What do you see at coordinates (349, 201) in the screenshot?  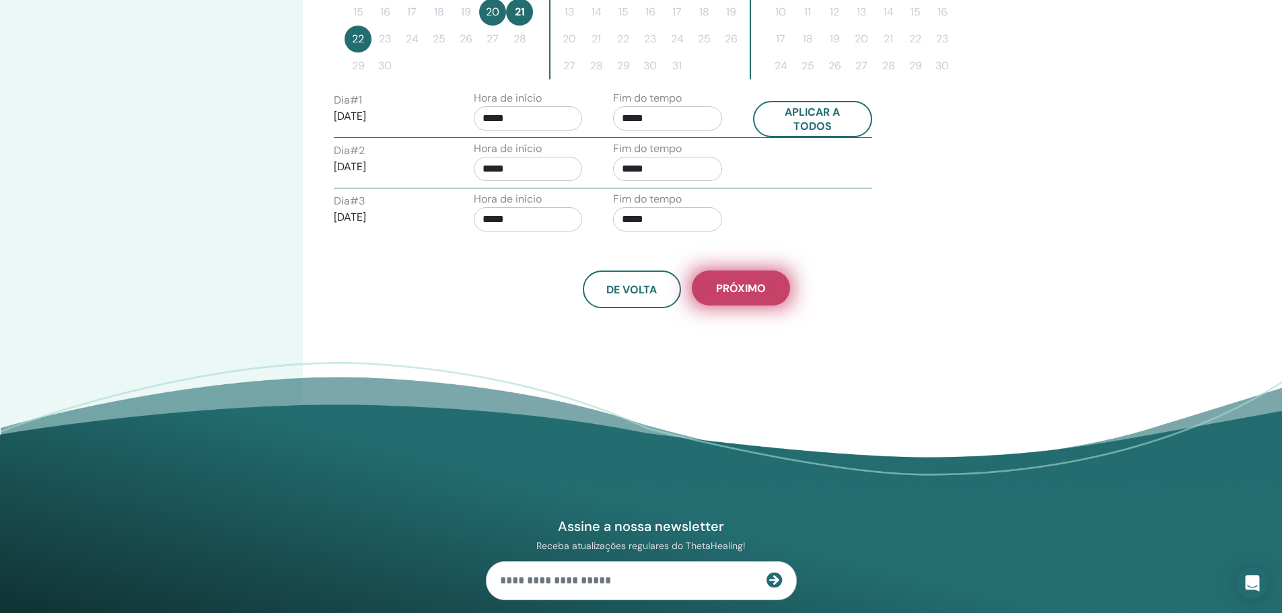 I see `label: Dia # 3` at bounding box center [349, 201].